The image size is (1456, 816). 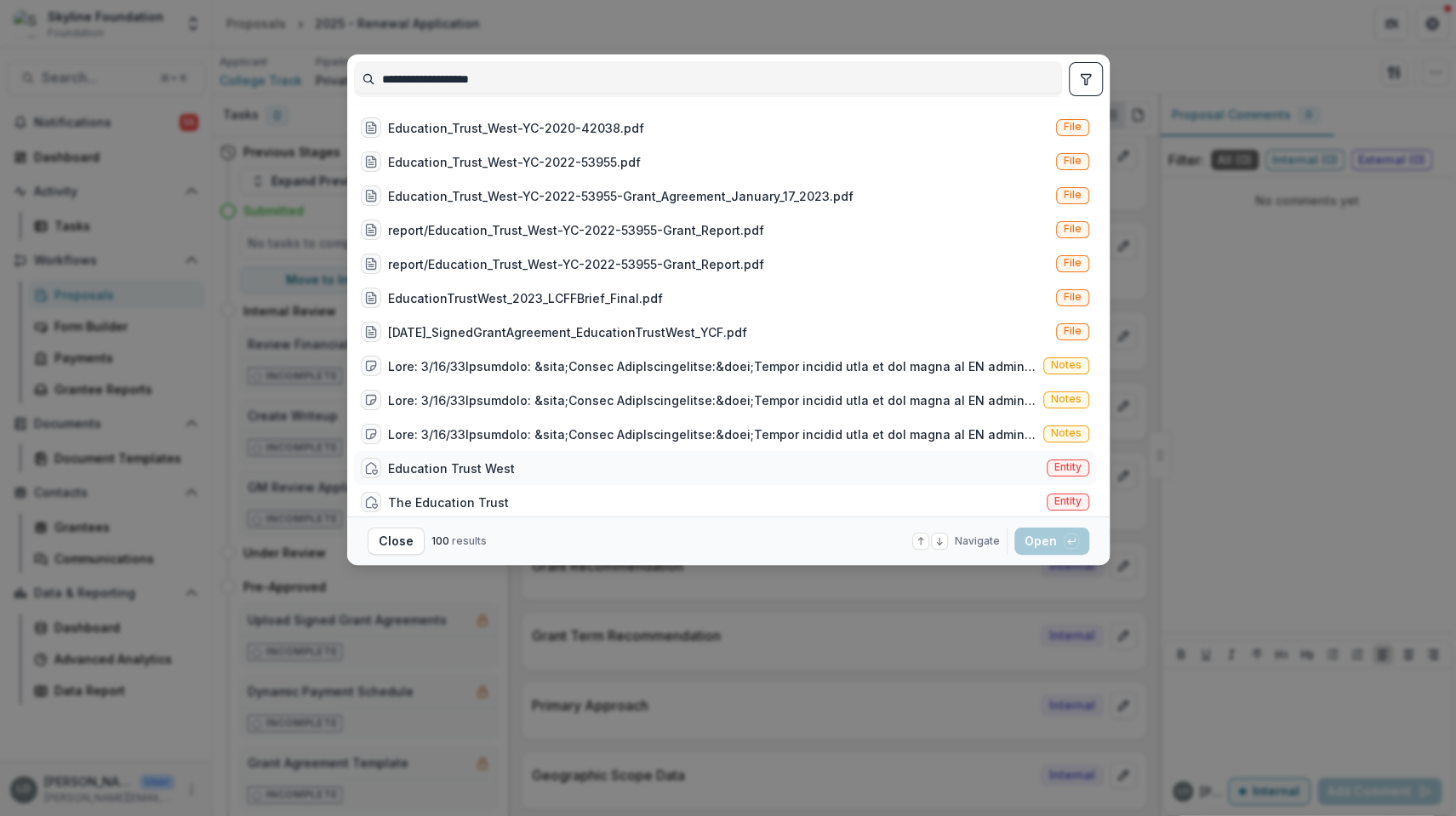 What do you see at coordinates (525, 298) in the screenshot?
I see `div: EducationTrustWest_2023_LCFFBrief_Final.pdf` at bounding box center [525, 298].